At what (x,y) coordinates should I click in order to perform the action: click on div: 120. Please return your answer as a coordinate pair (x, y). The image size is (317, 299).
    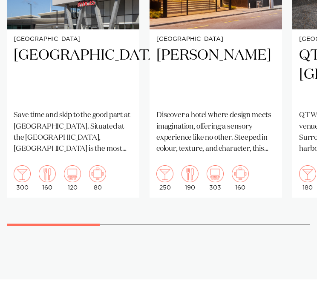
    Looking at the image, I should click on (72, 178).